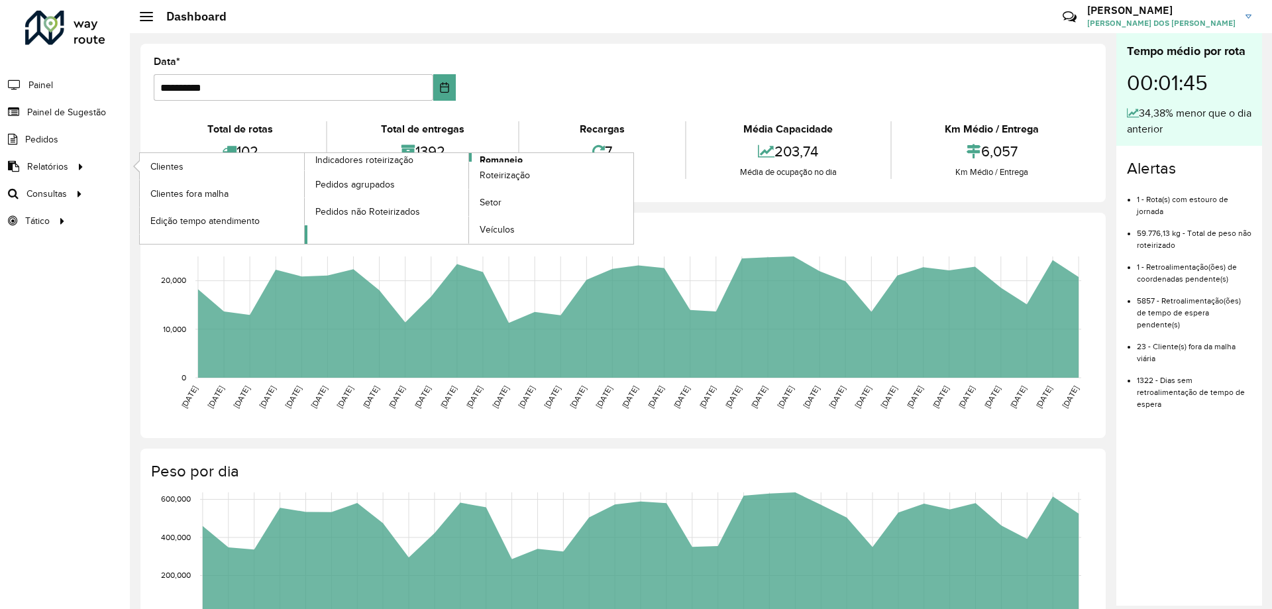  Describe the element at coordinates (445, 87) in the screenshot. I see `button: Choose Date` at that location.